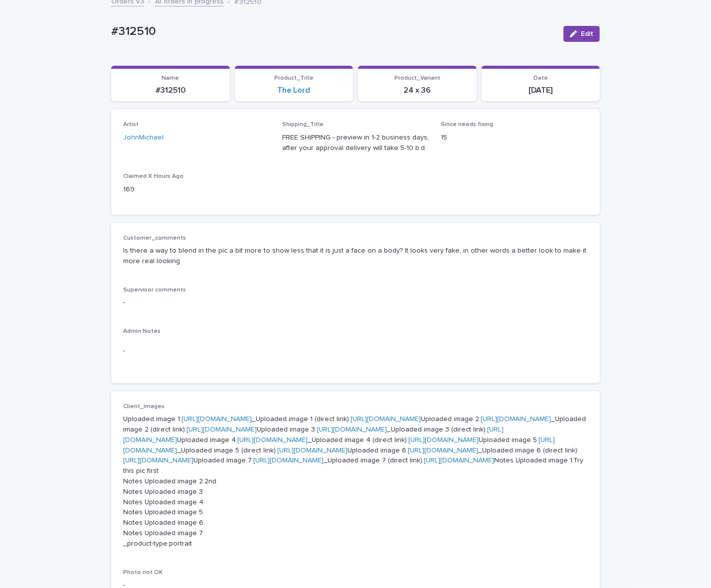 This screenshot has height=588, width=711. What do you see at coordinates (514, 138) in the screenshot?
I see `p: 15` at bounding box center [514, 138].